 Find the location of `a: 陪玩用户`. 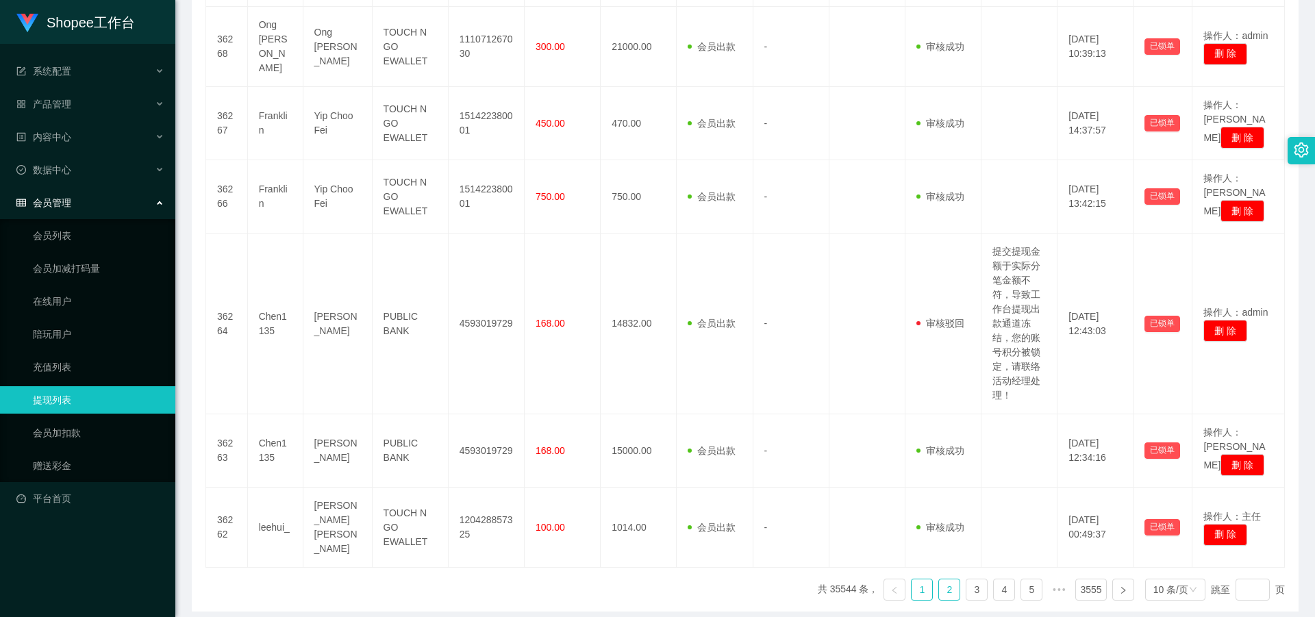

a: 陪玩用户 is located at coordinates (99, 334).